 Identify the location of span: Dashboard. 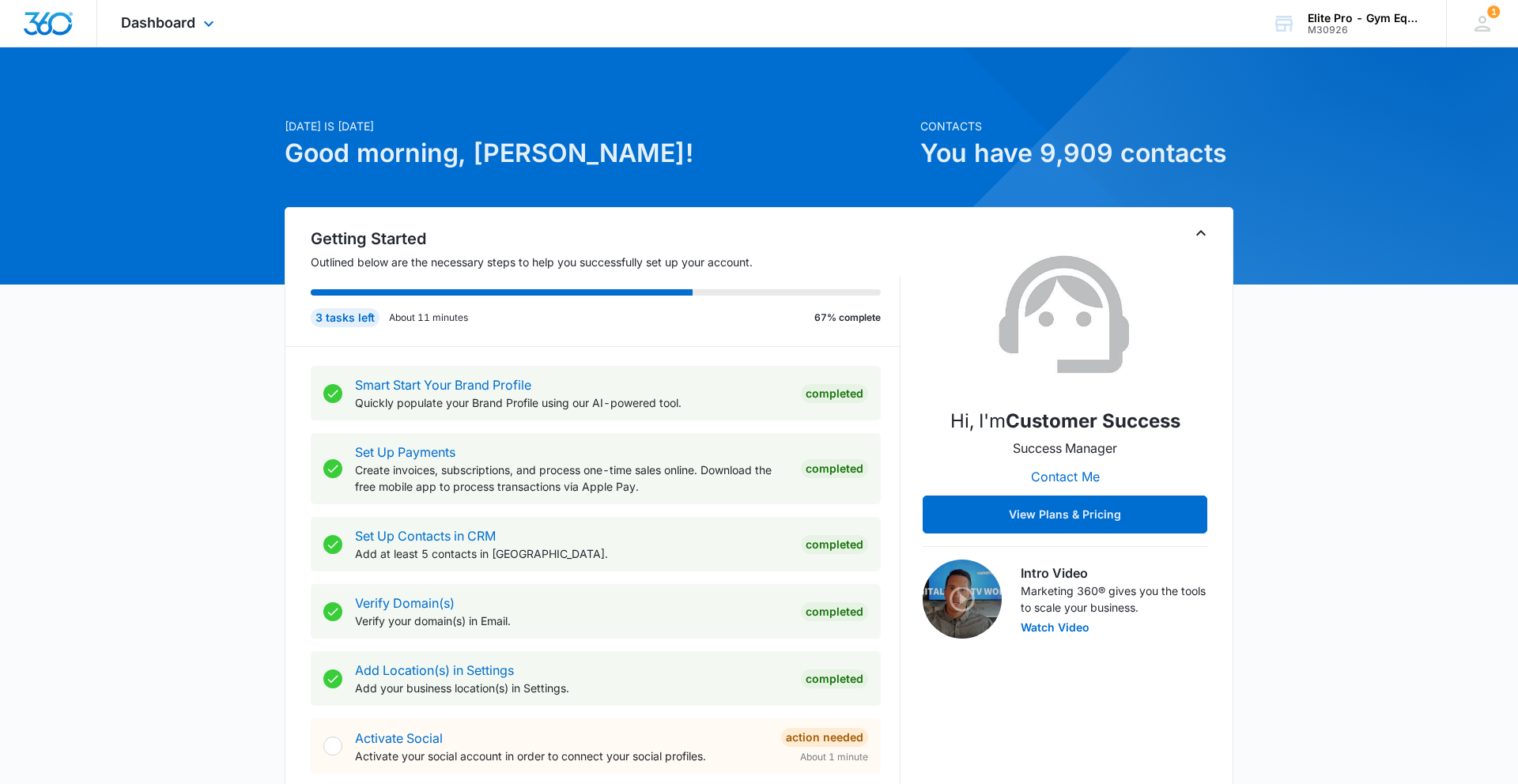
(158, 22).